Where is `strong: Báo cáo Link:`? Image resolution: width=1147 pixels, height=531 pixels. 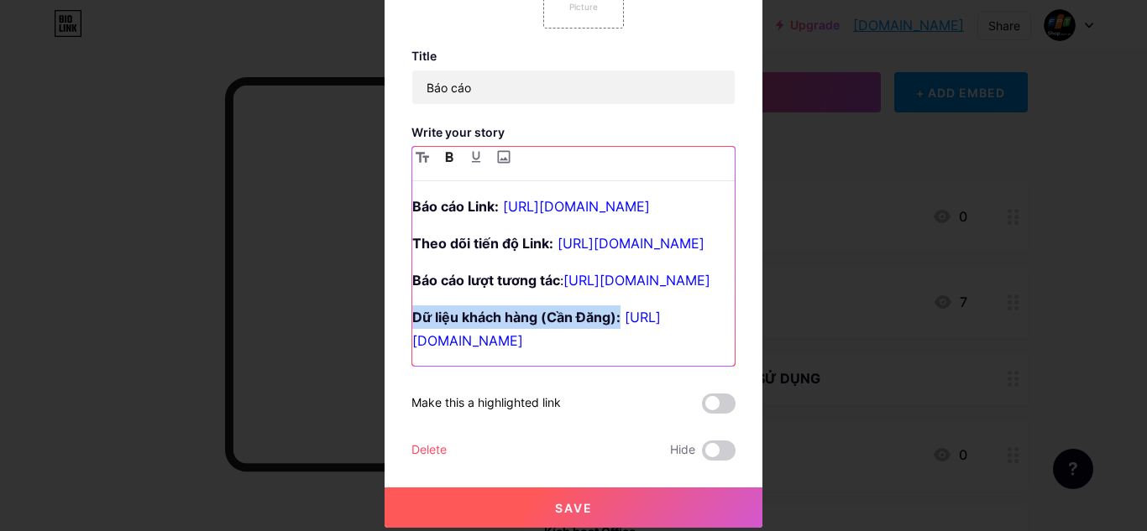
strong: Báo cáo Link: is located at coordinates (455, 207).